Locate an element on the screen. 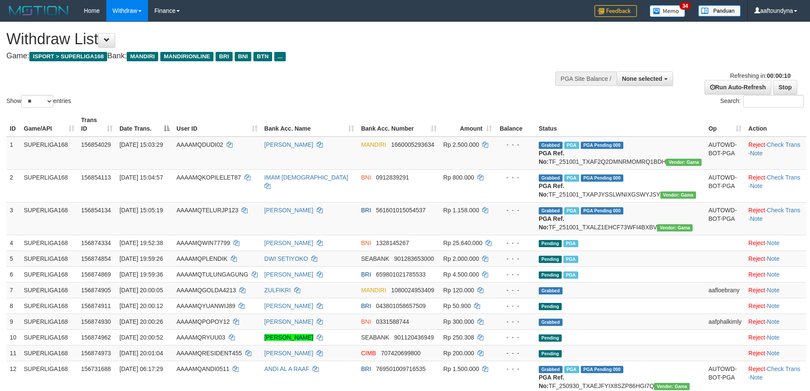  td: 11 is located at coordinates (13, 353).